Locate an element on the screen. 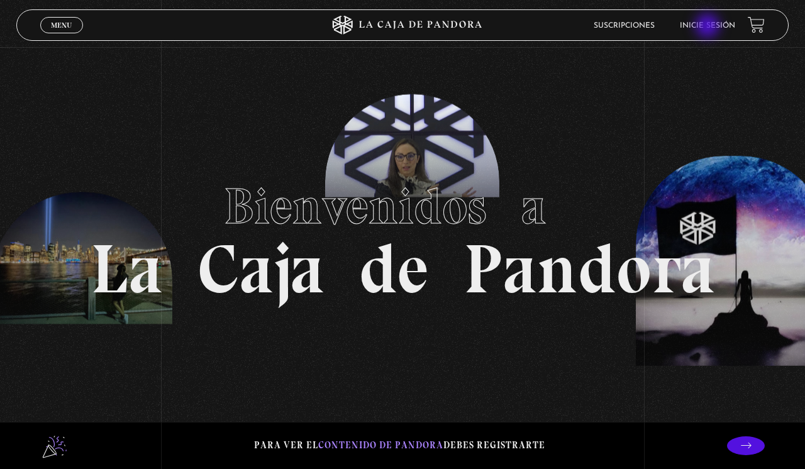 This screenshot has height=469, width=805. span: Bienvenidos a is located at coordinates (402, 206).